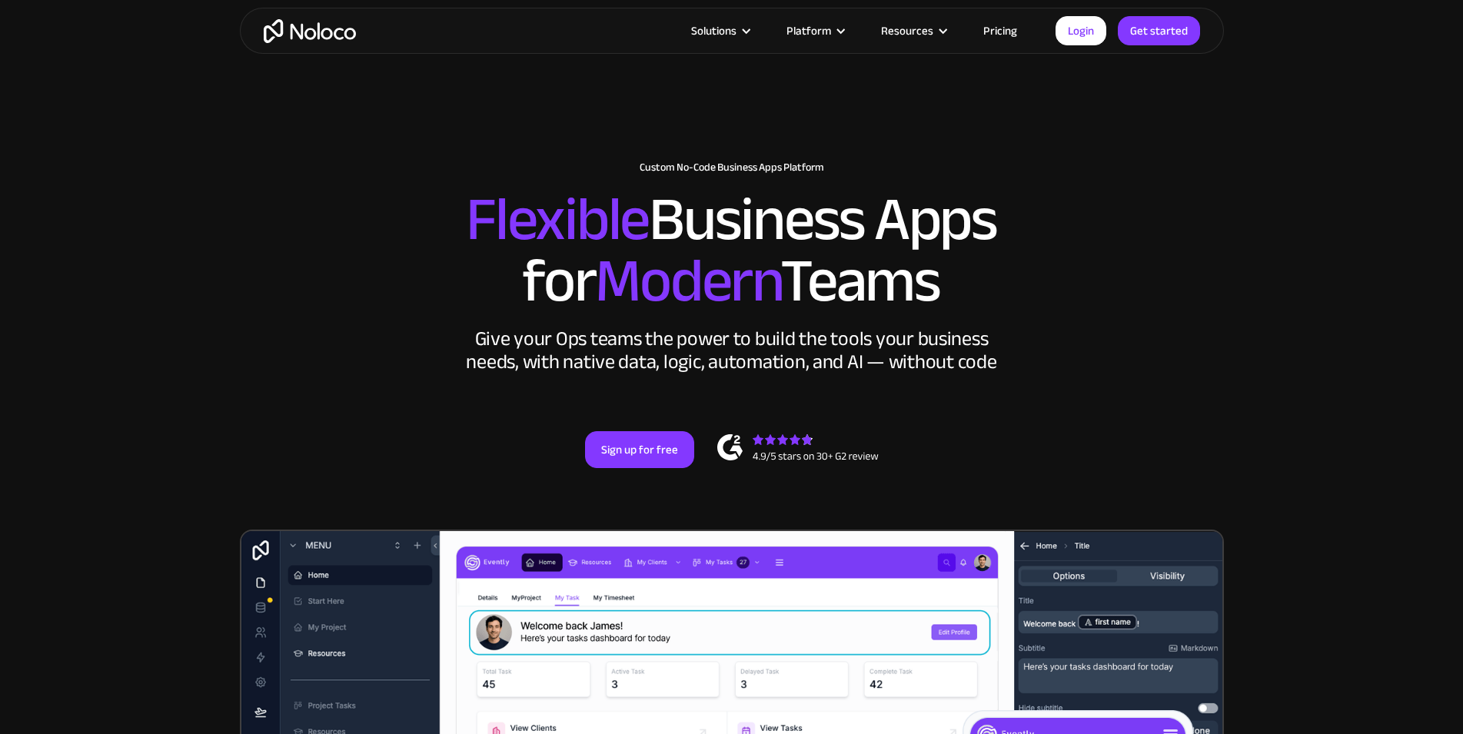 This screenshot has height=734, width=1463. I want to click on a: Sign up for free, so click(640, 450).